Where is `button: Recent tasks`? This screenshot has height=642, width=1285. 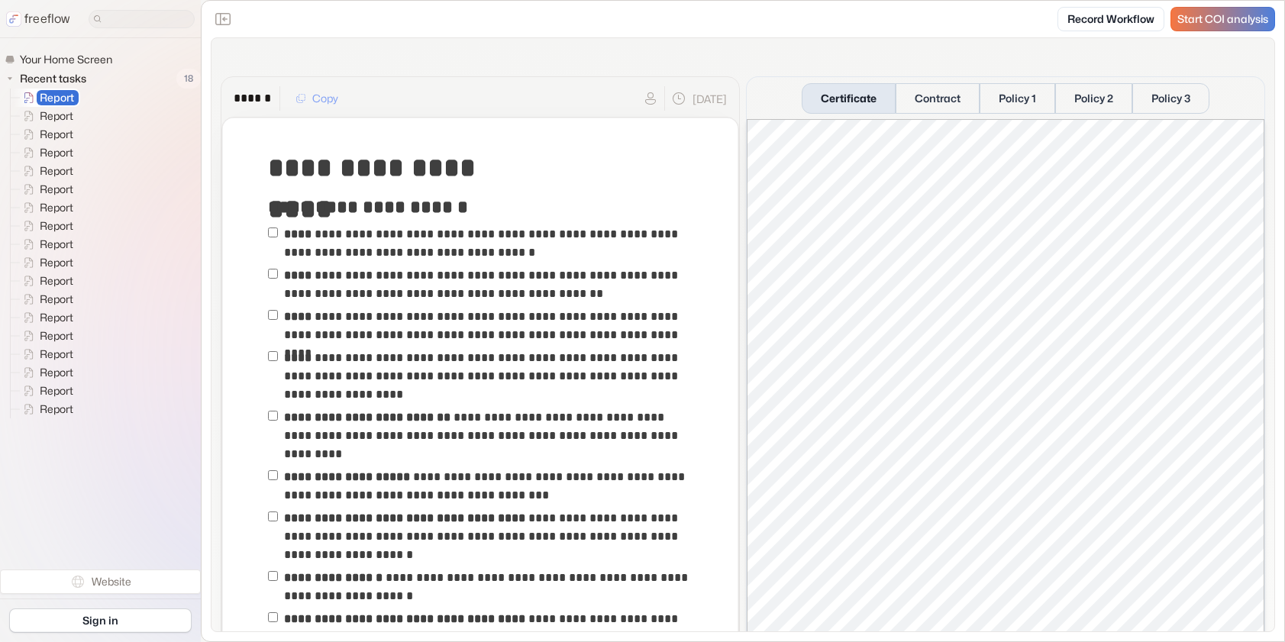 button: Recent tasks is located at coordinates (48, 79).